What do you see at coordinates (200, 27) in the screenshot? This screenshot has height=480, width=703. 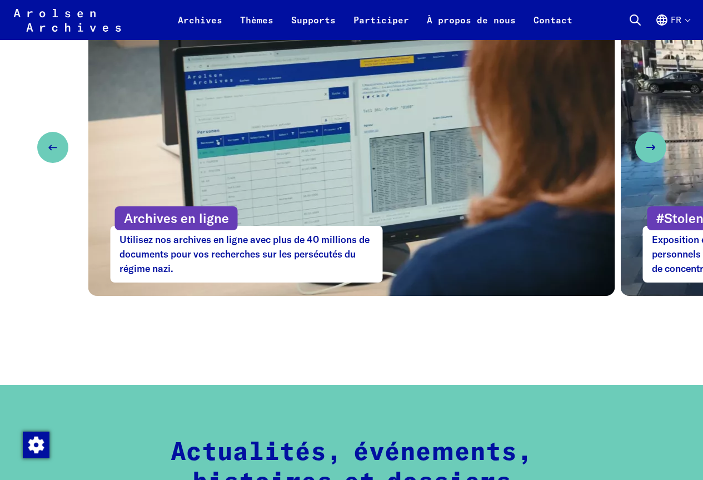 I see `a: Archives` at bounding box center [200, 27].